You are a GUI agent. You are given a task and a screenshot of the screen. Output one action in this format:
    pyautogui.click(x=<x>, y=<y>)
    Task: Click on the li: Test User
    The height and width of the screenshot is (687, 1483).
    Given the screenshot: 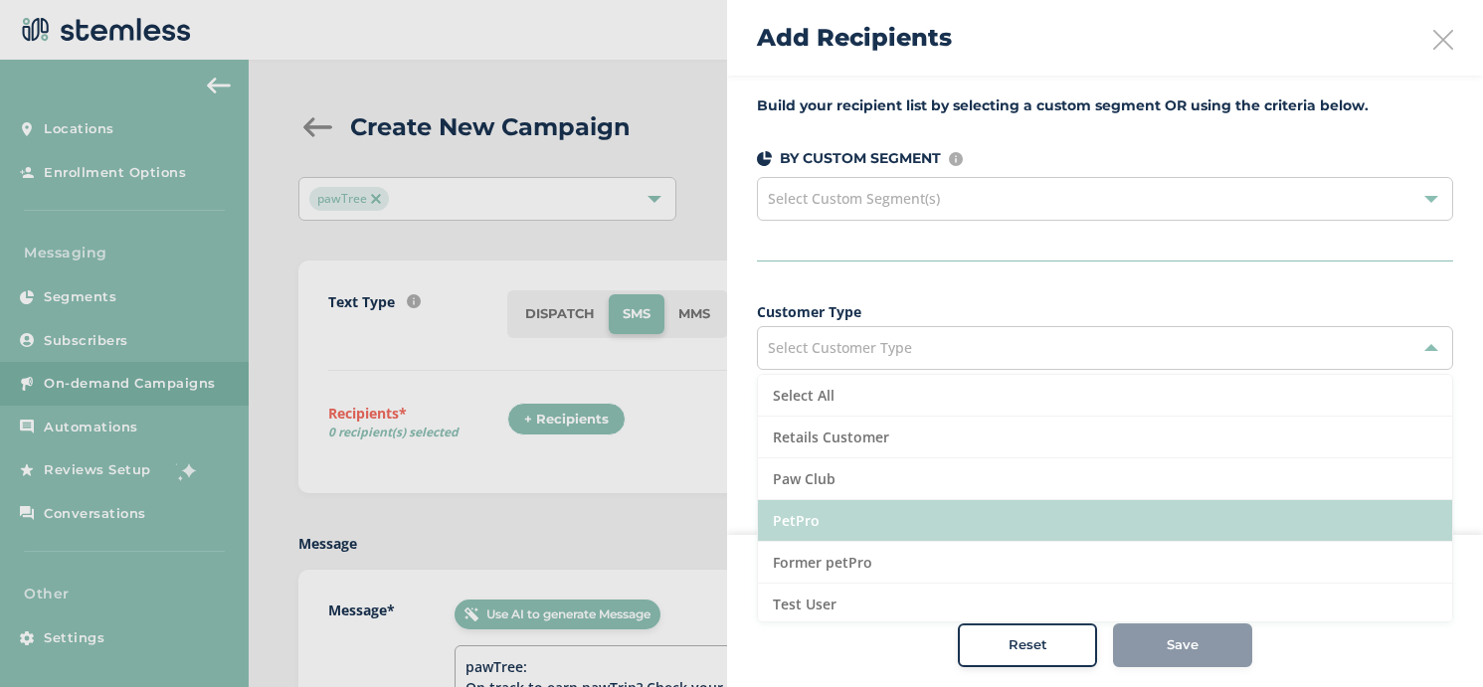 What is the action you would take?
    pyautogui.click(x=1105, y=605)
    